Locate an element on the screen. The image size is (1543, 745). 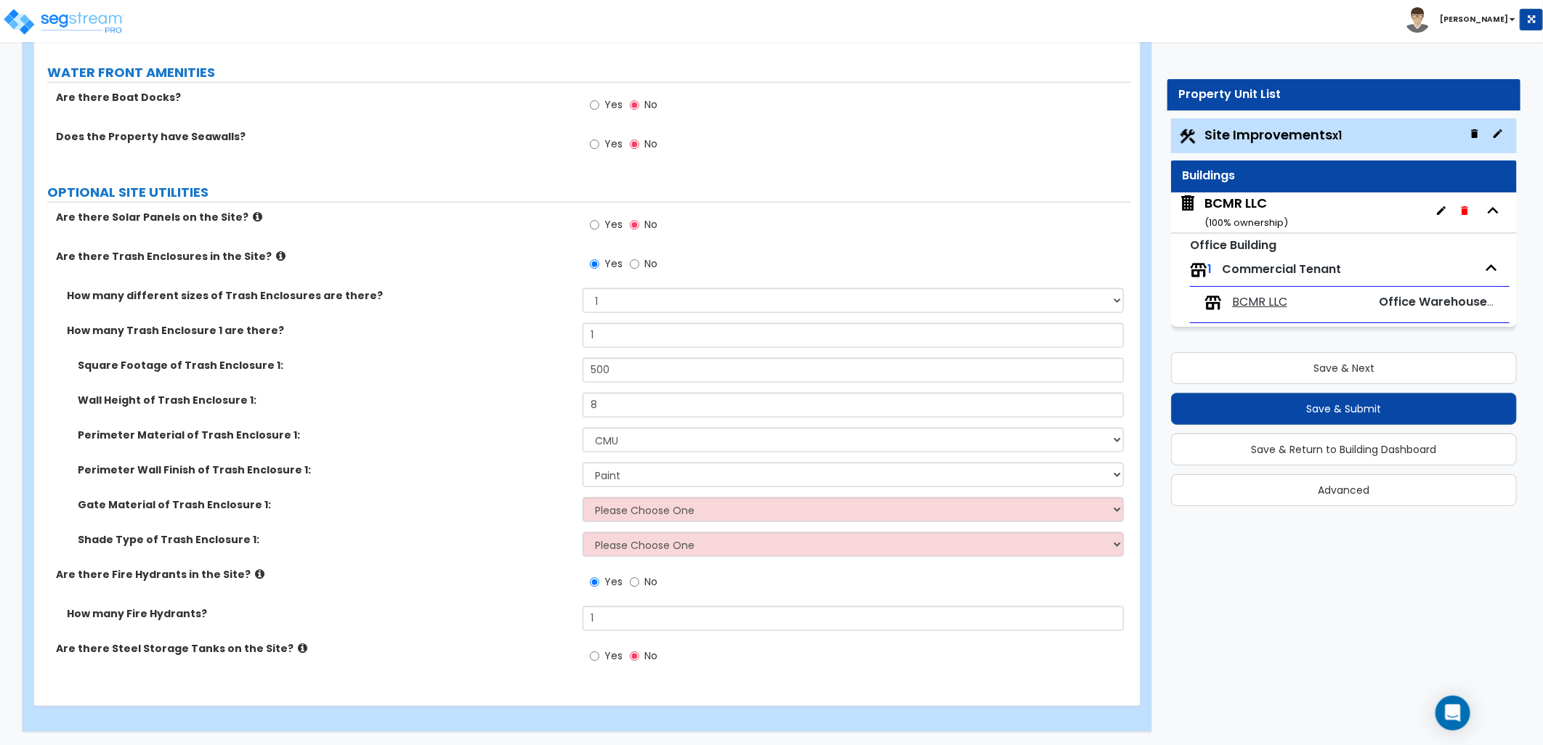
button: Advanced is located at coordinates (1344, 490).